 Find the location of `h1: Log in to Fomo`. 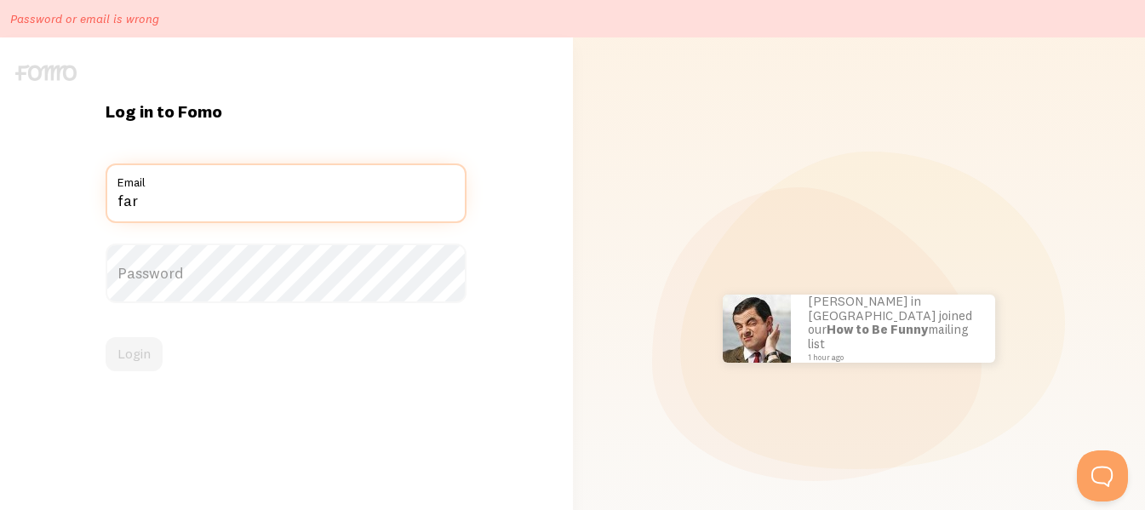

h1: Log in to Fomo is located at coordinates (286, 112).